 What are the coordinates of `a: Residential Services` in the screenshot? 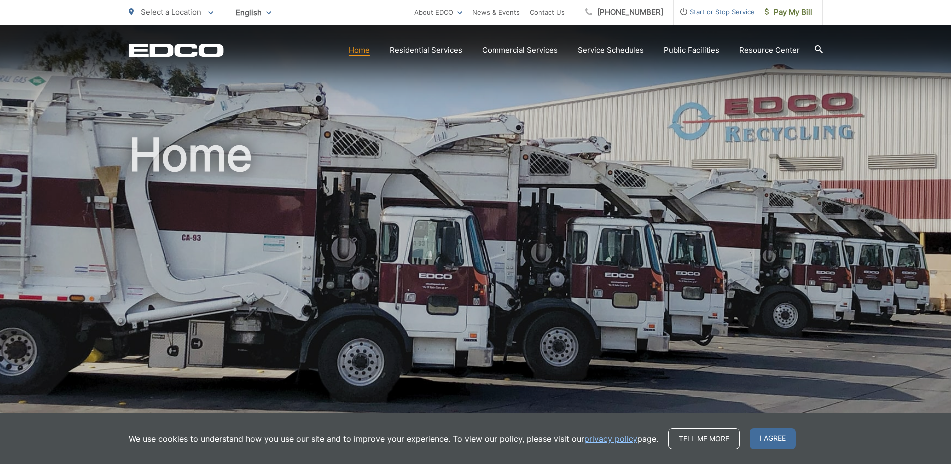 It's located at (426, 50).